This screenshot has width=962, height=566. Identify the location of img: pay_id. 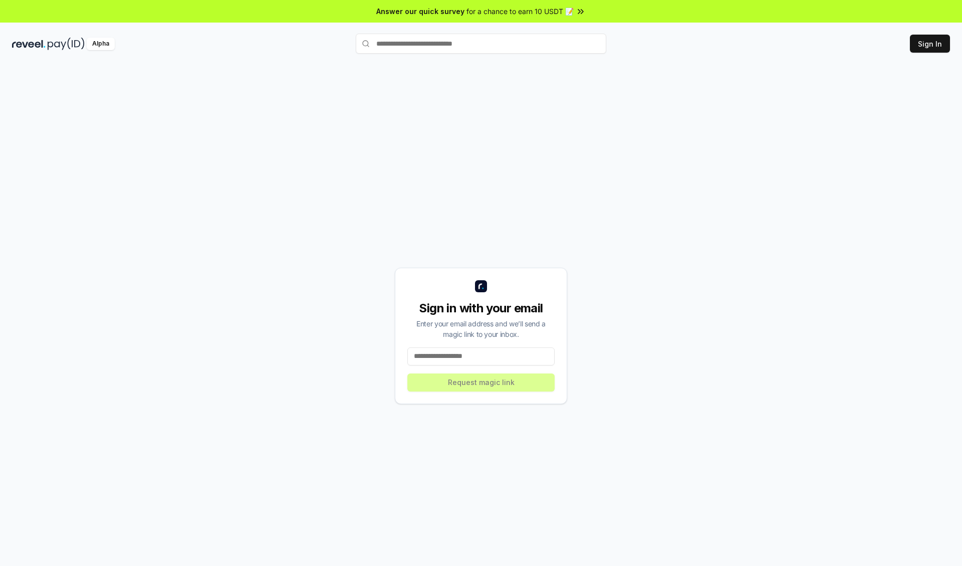
(66, 44).